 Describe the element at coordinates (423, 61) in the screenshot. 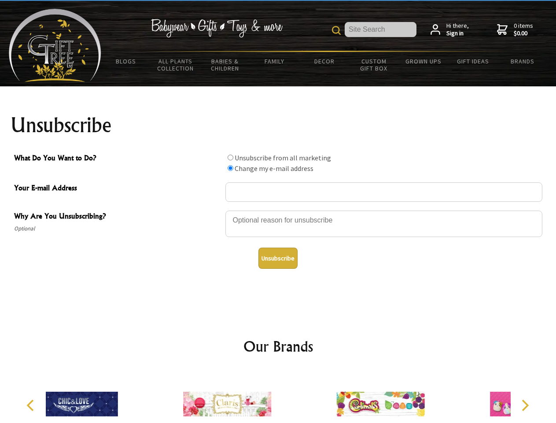

I see `a: Grown Ups` at that location.